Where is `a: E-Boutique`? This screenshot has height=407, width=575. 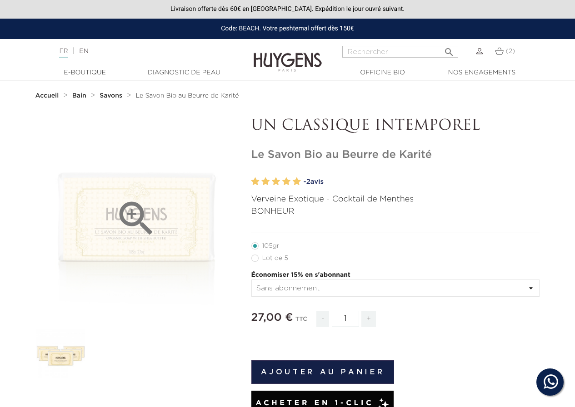 a: E-Boutique is located at coordinates (85, 73).